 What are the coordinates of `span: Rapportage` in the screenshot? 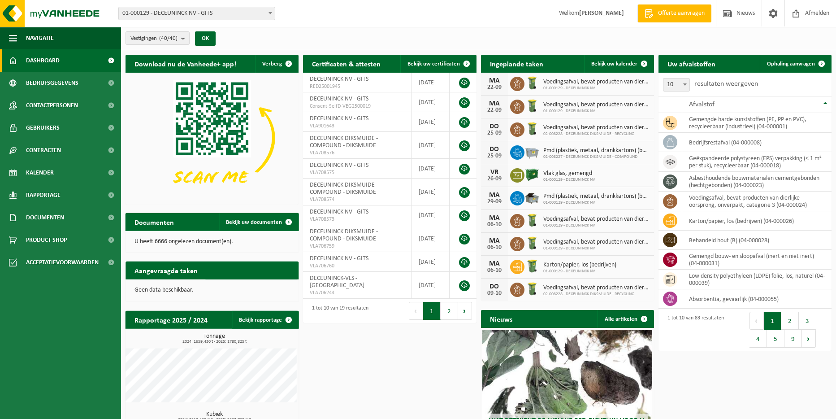 It's located at (43, 195).